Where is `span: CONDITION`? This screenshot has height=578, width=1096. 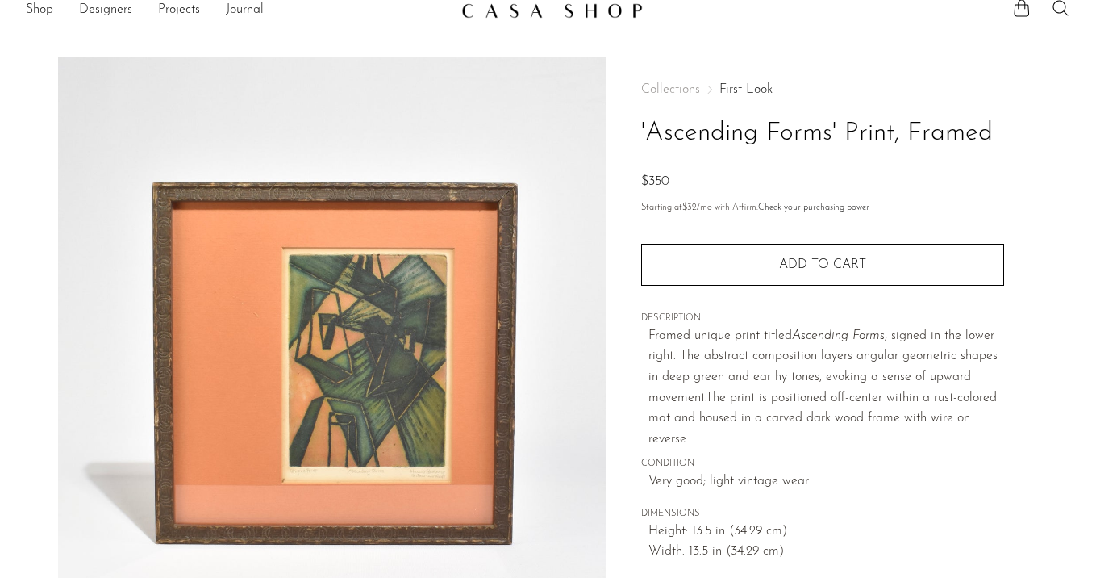
span: CONDITION is located at coordinates (823, 464).